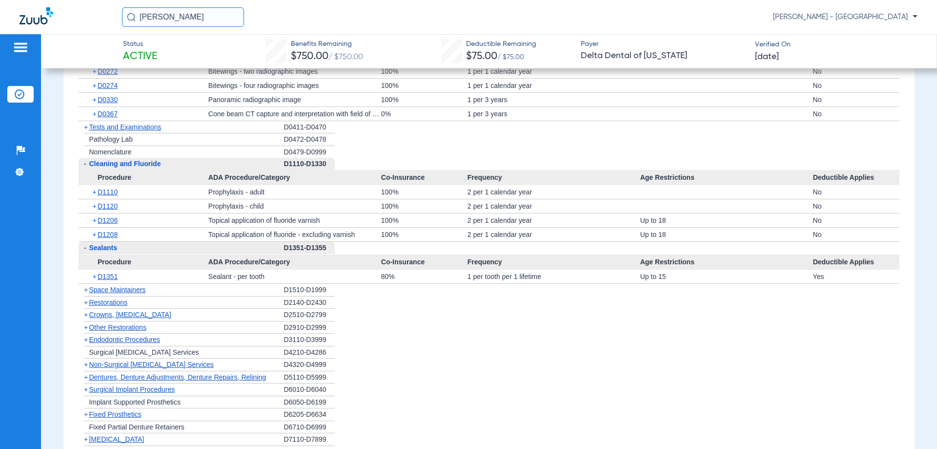 The width and height of the screenshot is (937, 449). I want to click on span: ADA Procedure/Category, so click(295, 178).